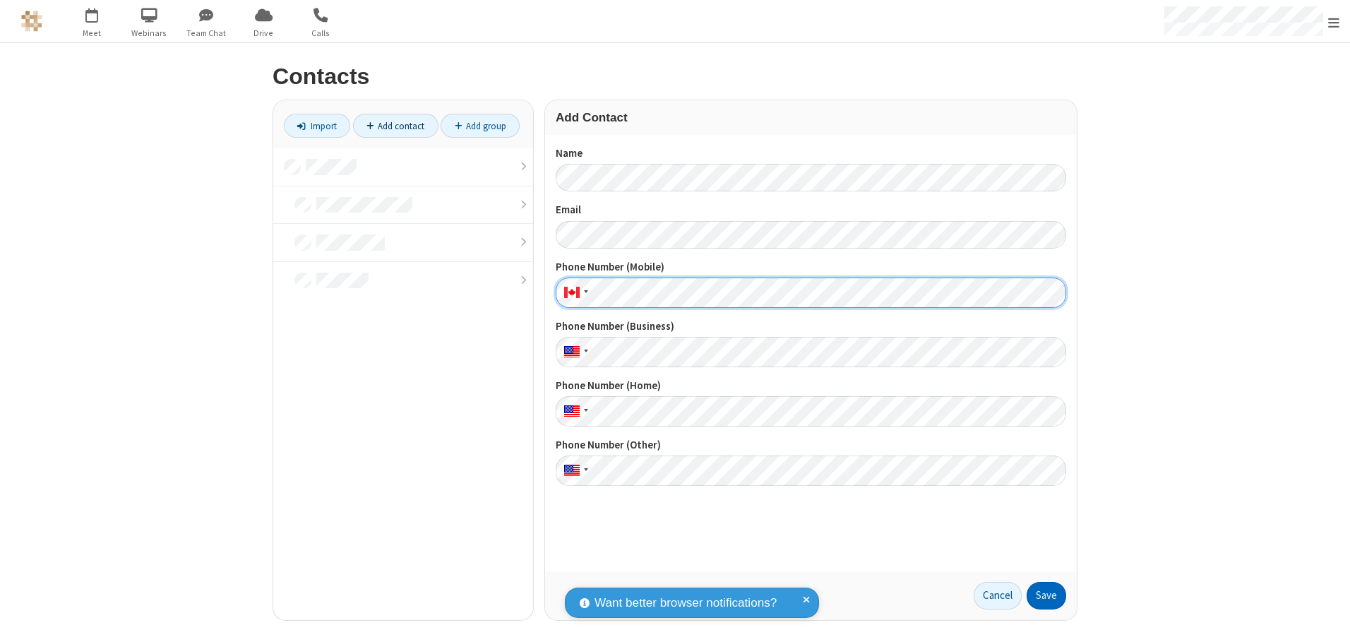 The height and width of the screenshot is (642, 1350). Describe the element at coordinates (317, 126) in the screenshot. I see `a: Import` at that location.